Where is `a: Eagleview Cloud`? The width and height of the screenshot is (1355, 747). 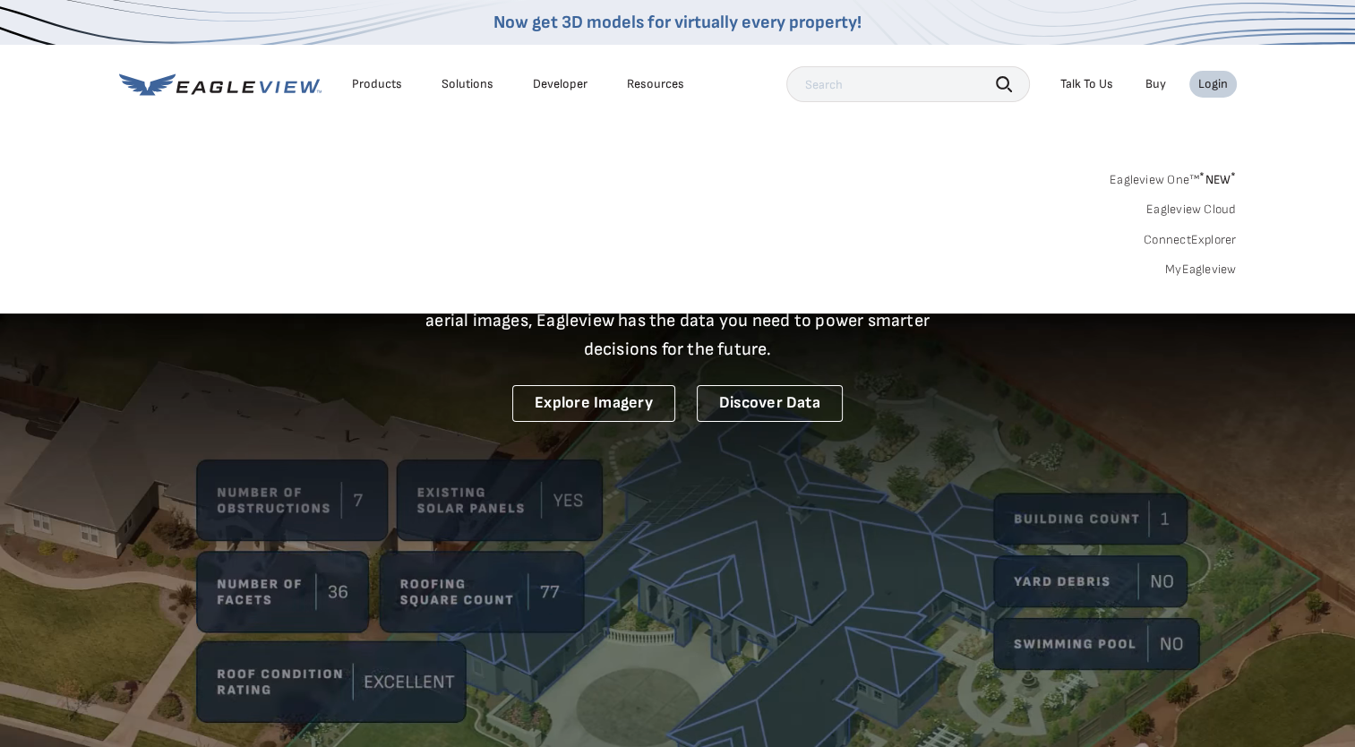
a: Eagleview Cloud is located at coordinates (1191, 209).